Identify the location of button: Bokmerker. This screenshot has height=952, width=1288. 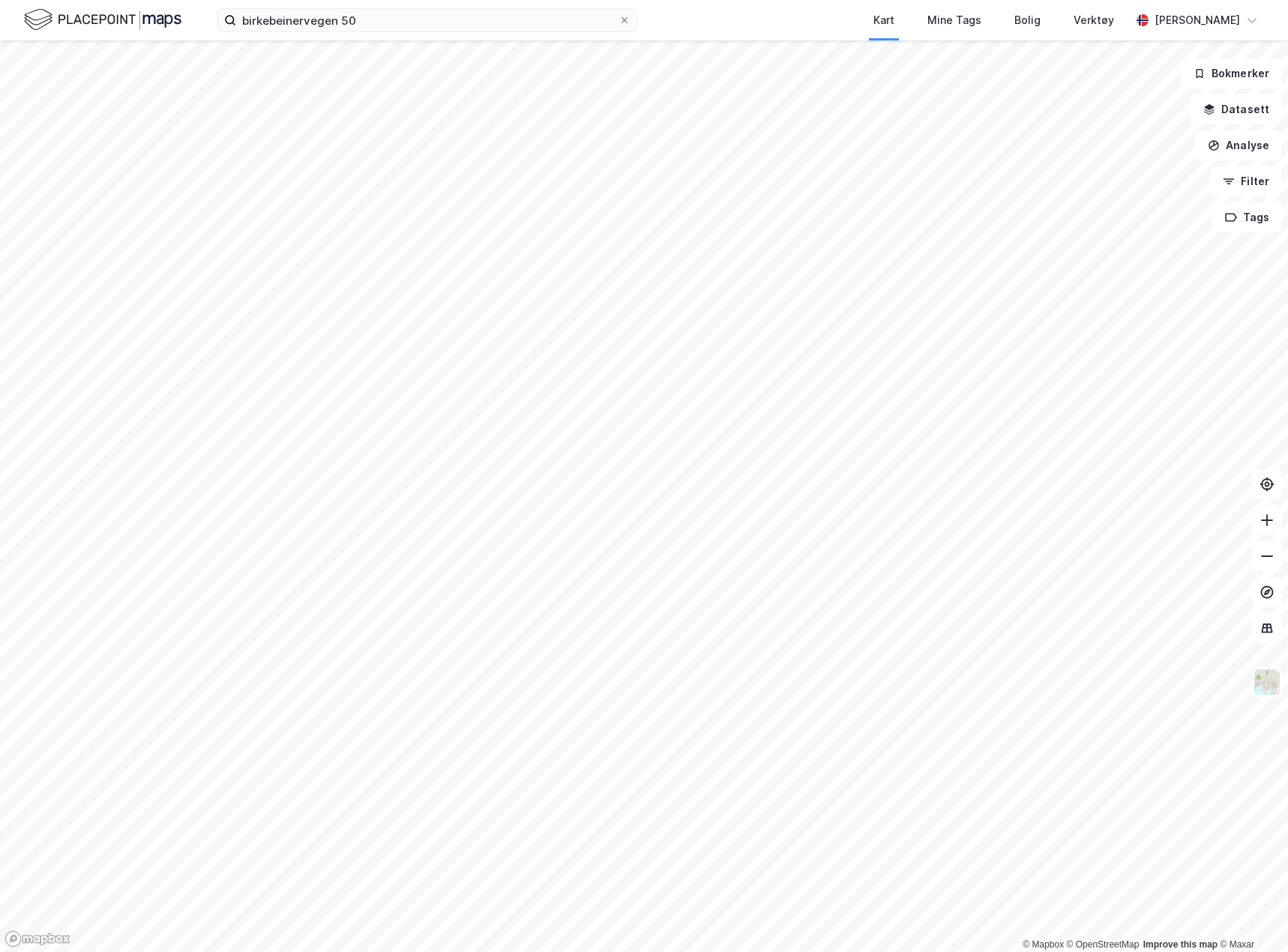
(1231, 74).